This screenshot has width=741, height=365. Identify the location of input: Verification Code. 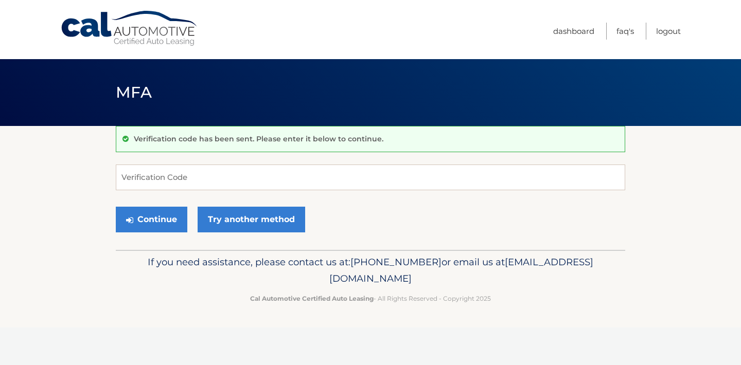
(371, 178).